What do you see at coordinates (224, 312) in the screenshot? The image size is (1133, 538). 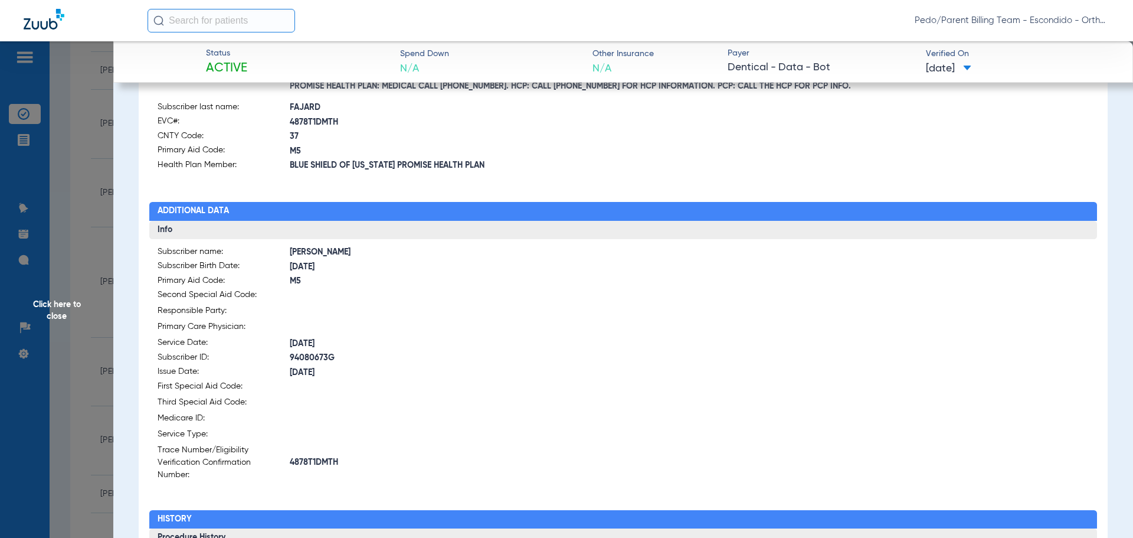 I see `span: Responsible Party:` at bounding box center [224, 312].